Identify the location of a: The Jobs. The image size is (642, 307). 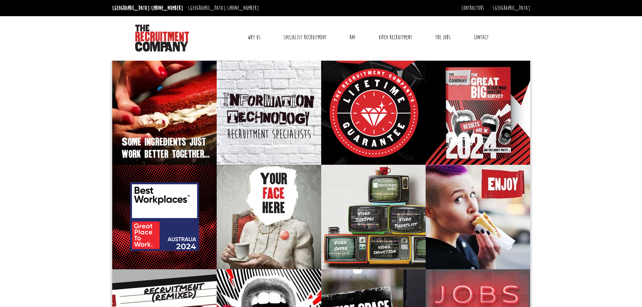
(443, 37).